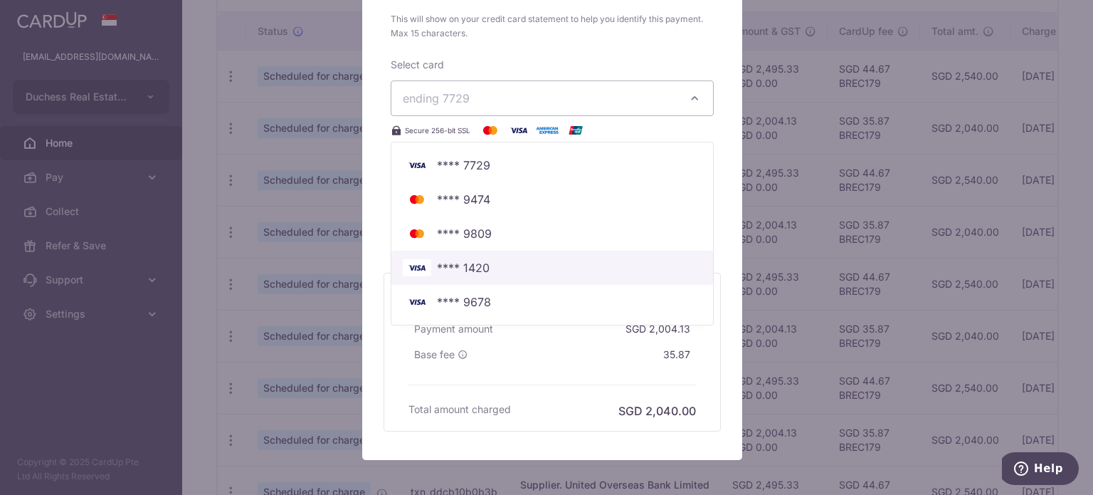 The width and height of the screenshot is (1093, 495). Describe the element at coordinates (657, 411) in the screenshot. I see `h6: SGD 2,040.00` at that location.